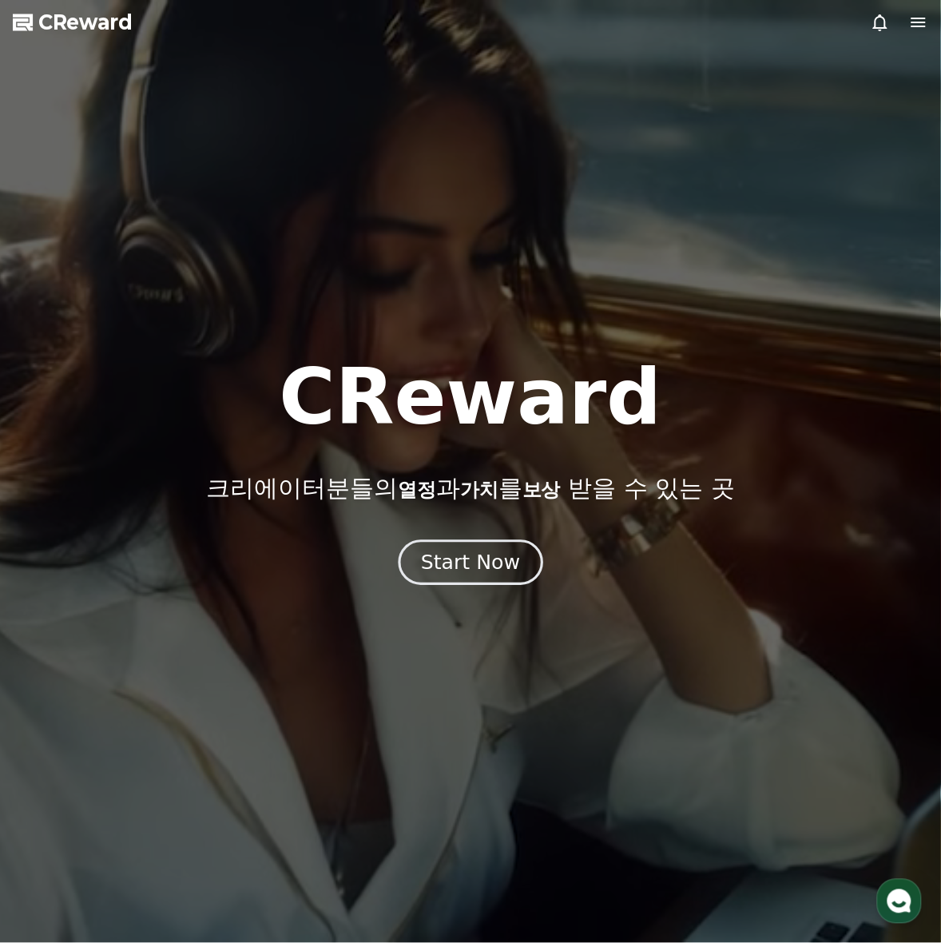  Describe the element at coordinates (471, 488) in the screenshot. I see `p: 크리에이터분들의 과 를 받을 수 있는 곳` at that location.